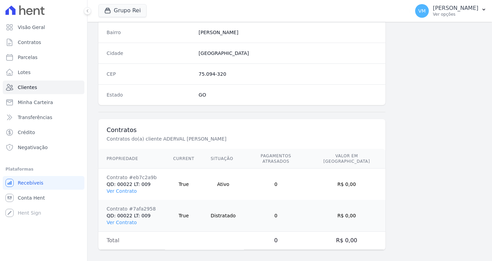 The height and width of the screenshot is (261, 492). Describe the element at coordinates (27, 87) in the screenshot. I see `span: Clientes` at that location.